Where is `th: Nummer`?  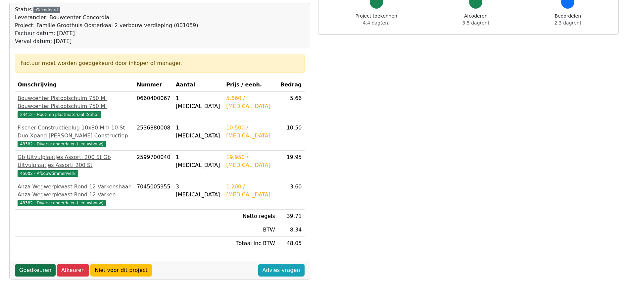 th: Nummer is located at coordinates (154, 85).